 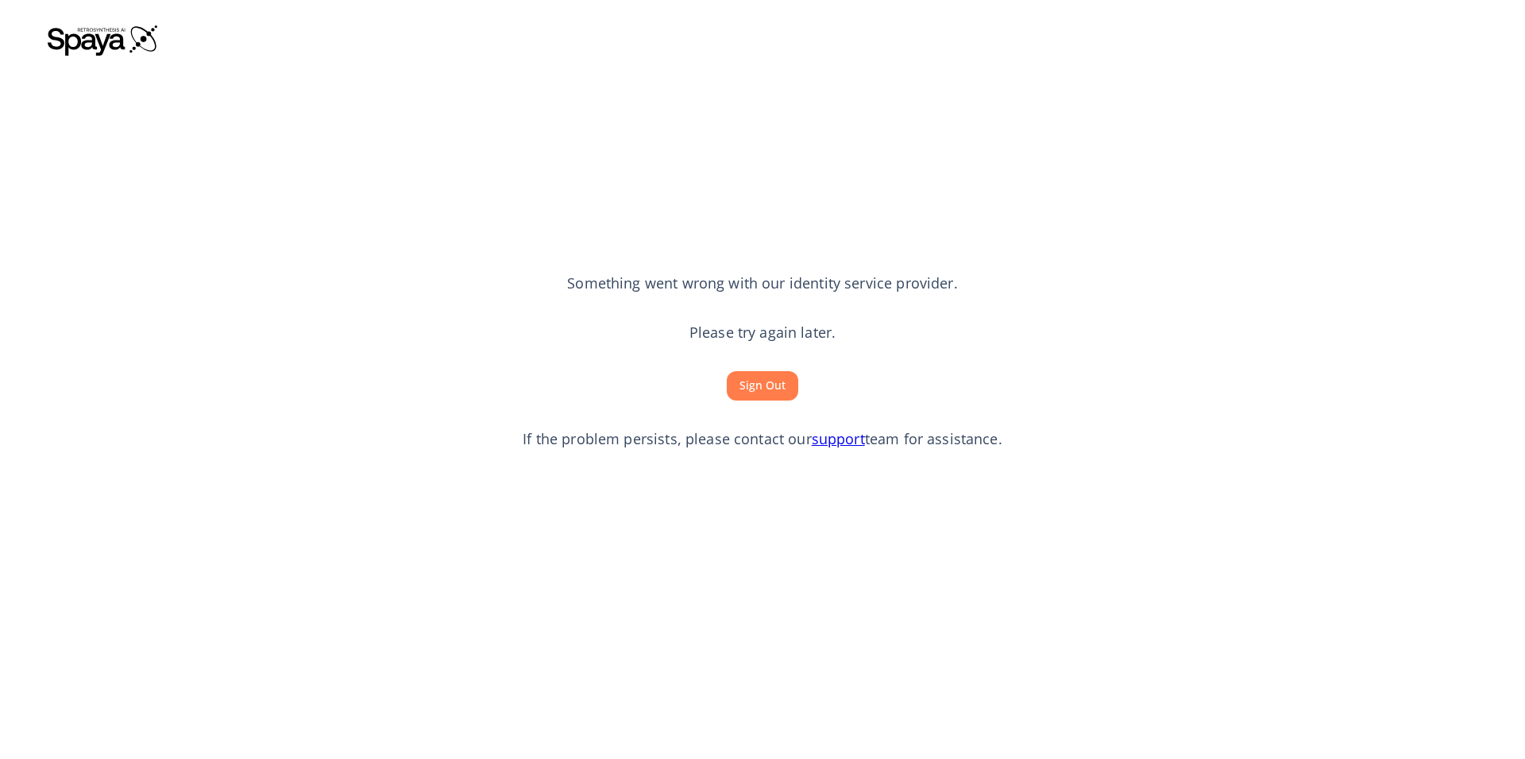 What do you see at coordinates (762, 284) in the screenshot?
I see `p: Something went wrong with our identity service provider.` at bounding box center [762, 284].